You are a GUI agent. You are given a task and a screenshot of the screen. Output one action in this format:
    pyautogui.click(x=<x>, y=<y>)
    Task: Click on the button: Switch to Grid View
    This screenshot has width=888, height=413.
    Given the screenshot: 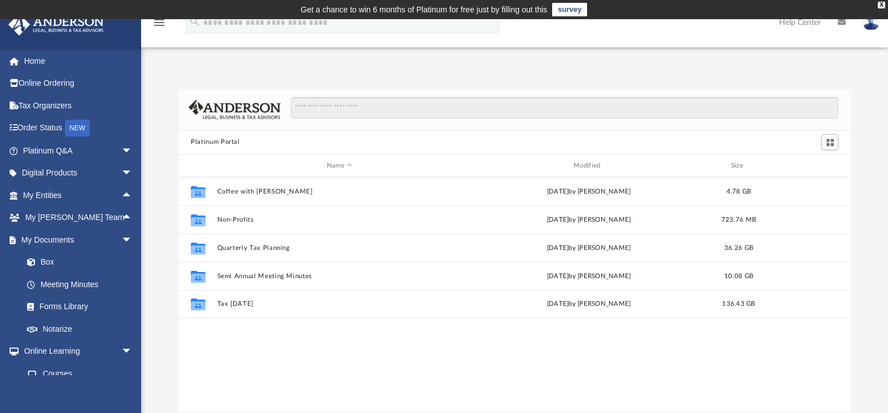 What is the action you would take?
    pyautogui.click(x=830, y=142)
    